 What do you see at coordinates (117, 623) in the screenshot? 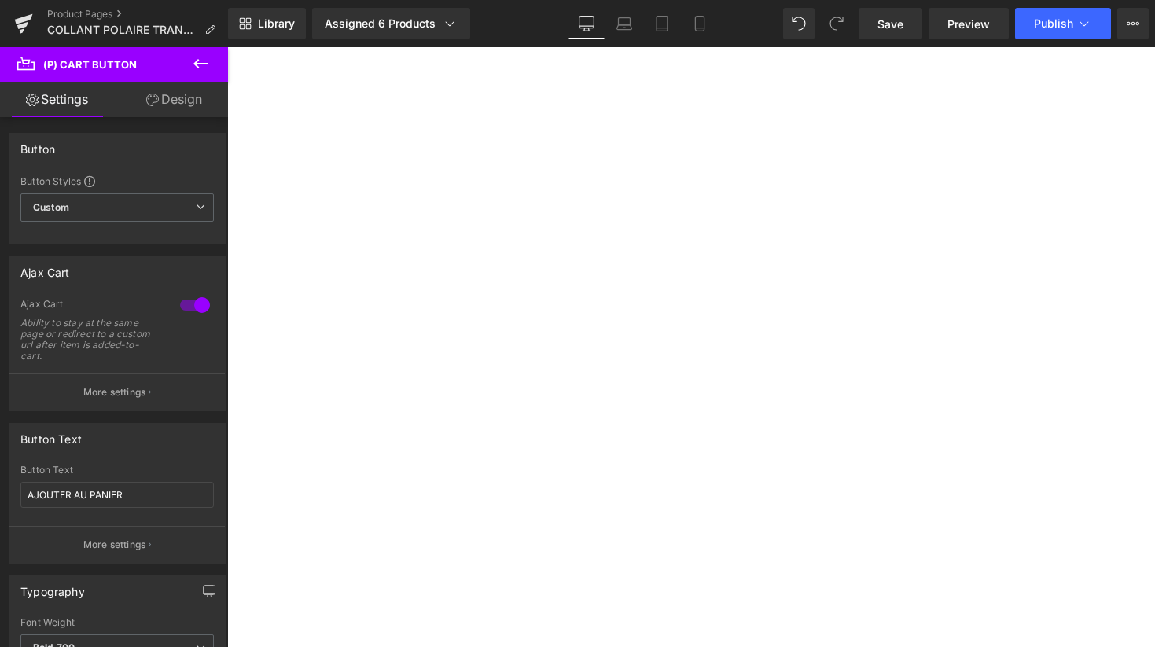
I see `div: Font Weight` at bounding box center [117, 623].